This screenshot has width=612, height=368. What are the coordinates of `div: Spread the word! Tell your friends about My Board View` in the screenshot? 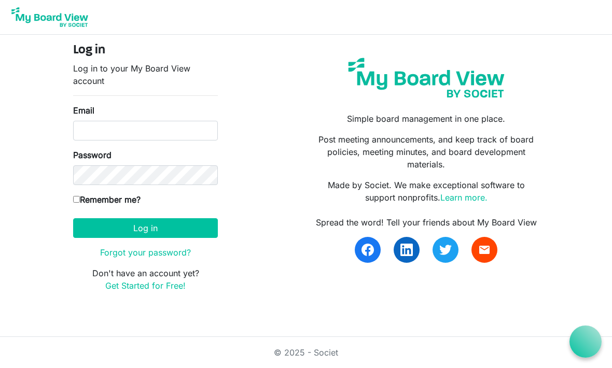 It's located at (426, 222).